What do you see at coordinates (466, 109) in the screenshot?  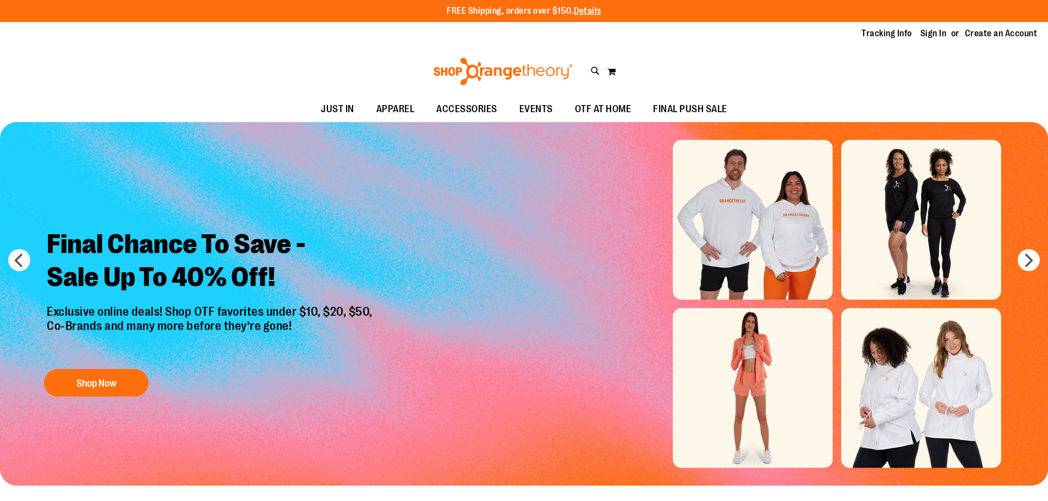 I see `span: ACCESSORIES` at bounding box center [466, 109].